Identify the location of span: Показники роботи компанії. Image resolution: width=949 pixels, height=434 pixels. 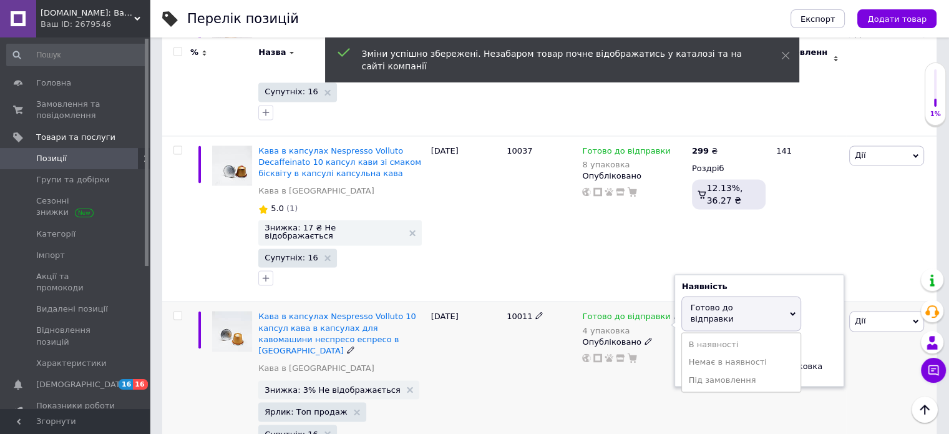
(76, 411).